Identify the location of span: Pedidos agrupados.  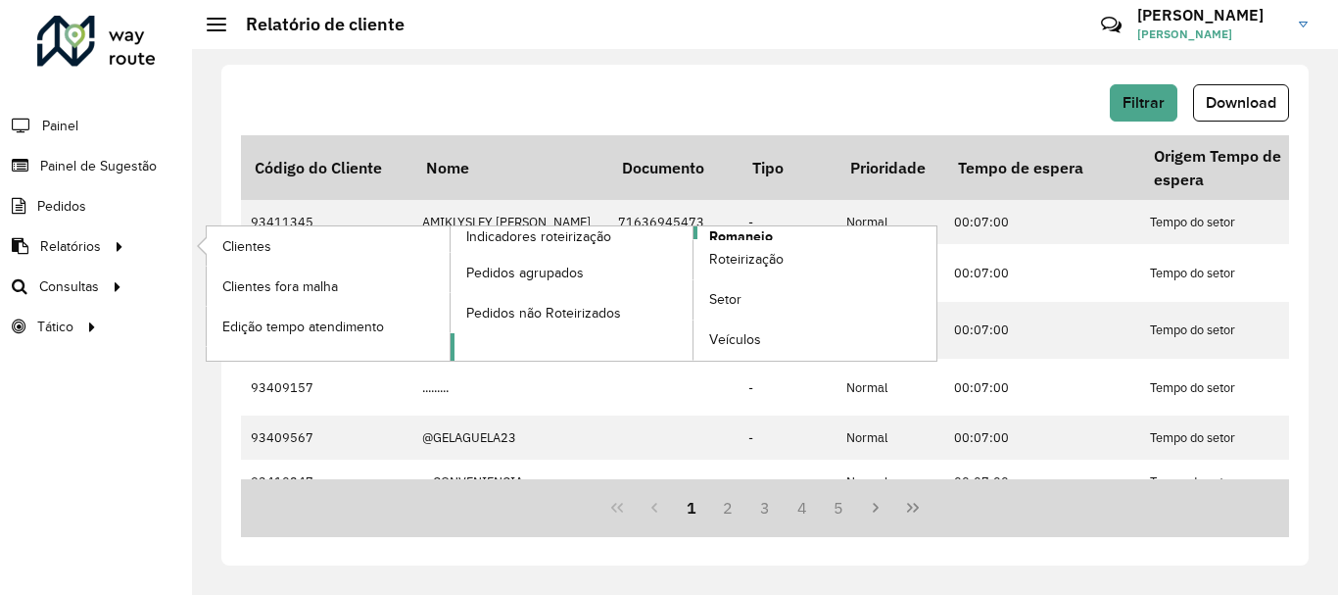
(525, 272).